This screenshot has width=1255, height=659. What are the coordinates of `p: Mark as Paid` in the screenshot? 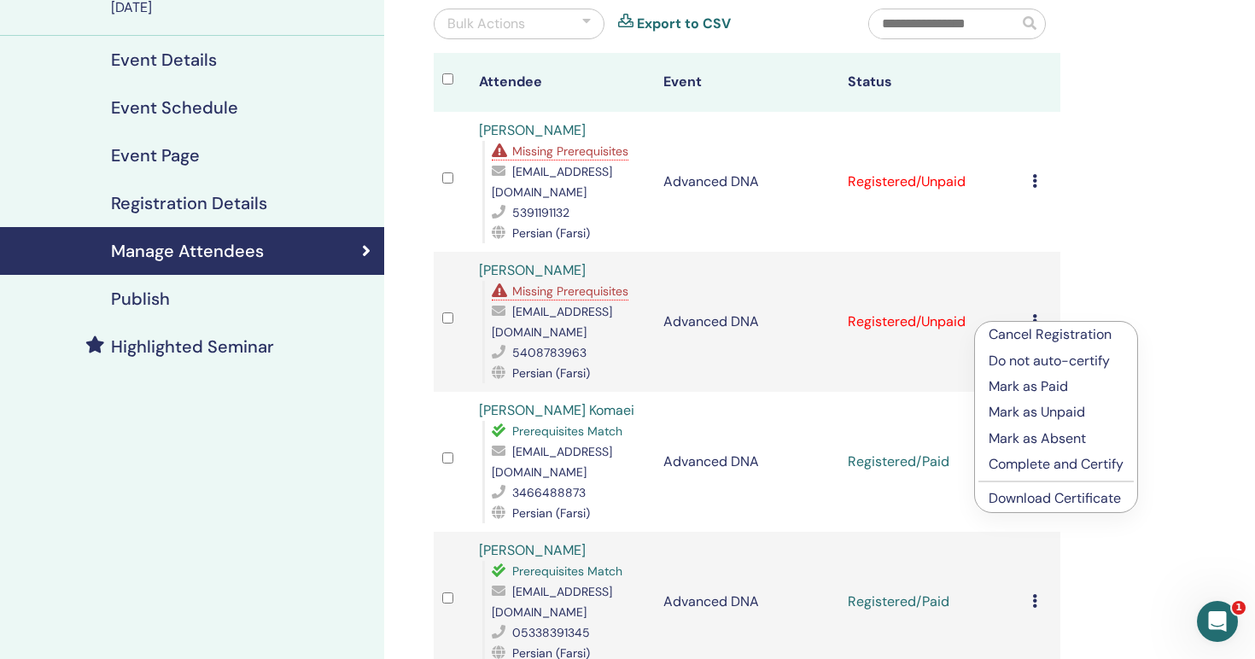 It's located at (1056, 387).